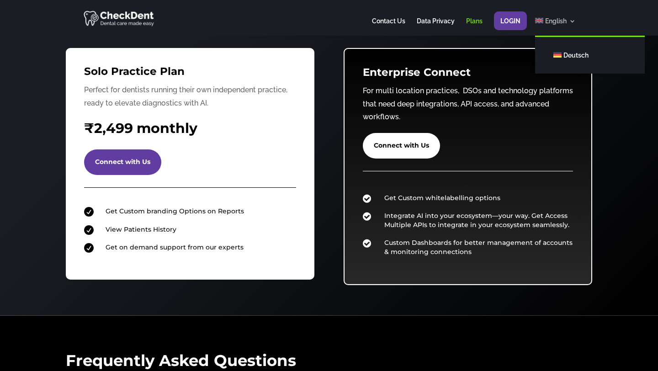  I want to click on h3: Solo Practice Plan, so click(190, 74).